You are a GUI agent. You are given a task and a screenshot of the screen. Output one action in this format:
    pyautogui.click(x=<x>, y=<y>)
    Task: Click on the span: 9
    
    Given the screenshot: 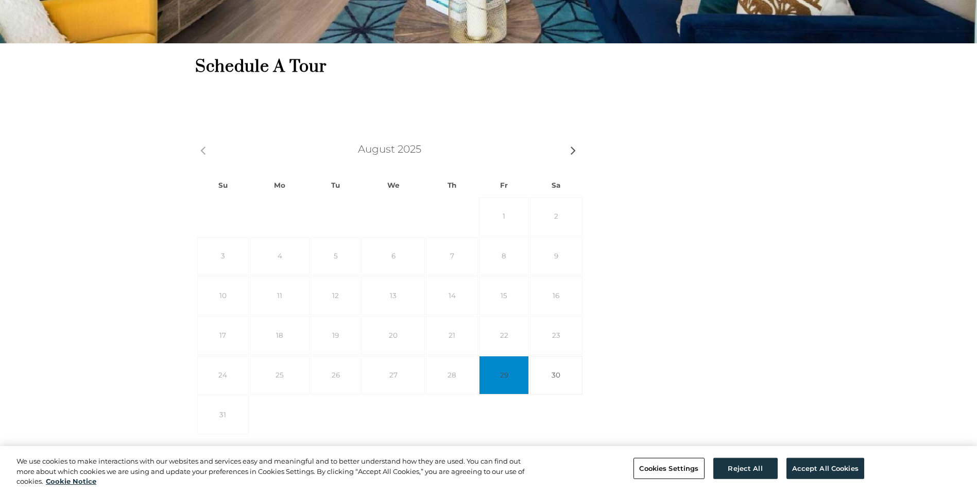 What is the action you would take?
    pyautogui.click(x=556, y=256)
    